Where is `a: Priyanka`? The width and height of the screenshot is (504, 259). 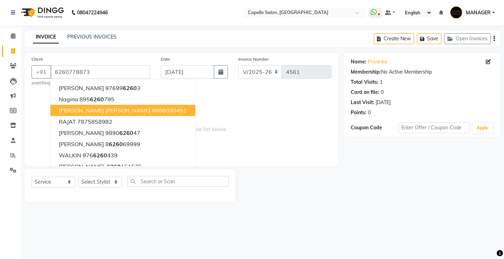
a: Priyanka is located at coordinates (377, 62).